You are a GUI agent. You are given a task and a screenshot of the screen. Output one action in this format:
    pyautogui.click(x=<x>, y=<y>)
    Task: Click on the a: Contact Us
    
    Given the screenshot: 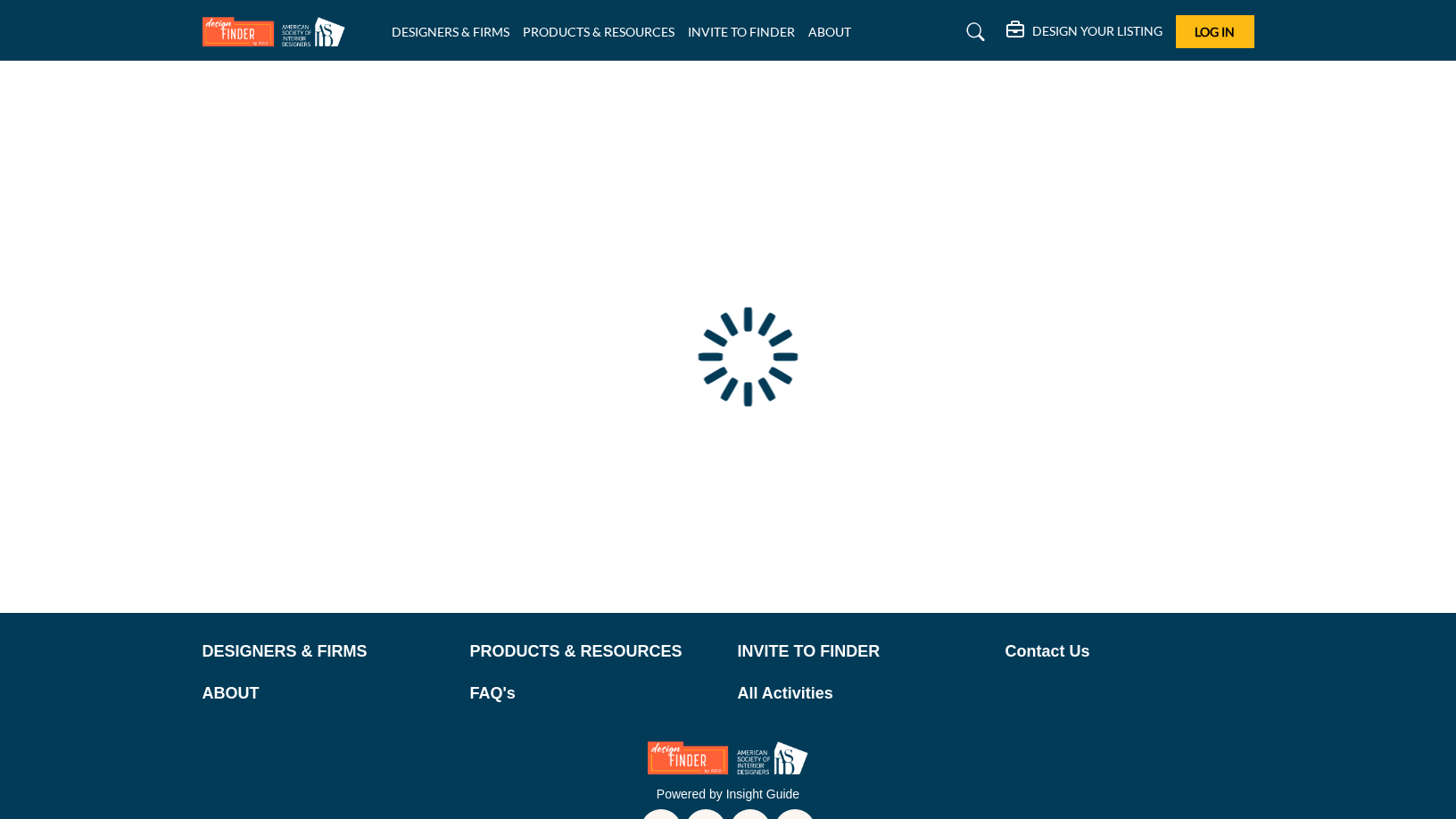 What is the action you would take?
    pyautogui.click(x=1129, y=650)
    